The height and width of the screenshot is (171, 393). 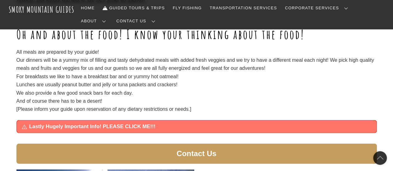 I want to click on p: All meals are prepared by your guide! Our dinners will be a yummy mix of filling and tasty dehydr..., so click(x=197, y=81).